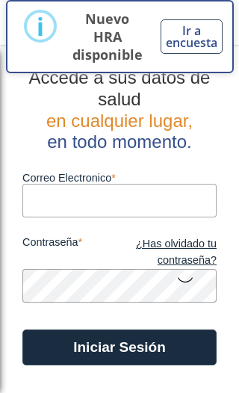 This screenshot has width=239, height=393. I want to click on p: Nuevo HRA disponible, so click(108, 37).